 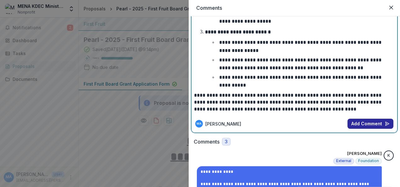 What do you see at coordinates (368, 161) in the screenshot?
I see `span: Foundation` at bounding box center [368, 161].